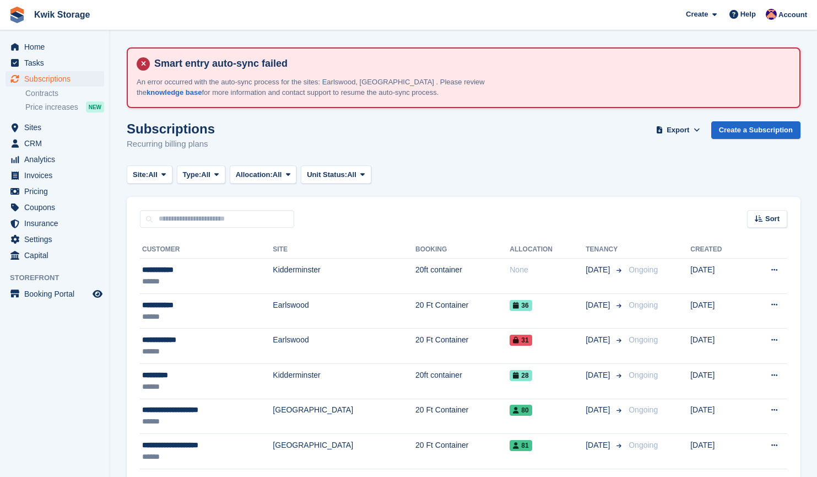 The height and width of the screenshot is (477, 817). What do you see at coordinates (192, 175) in the screenshot?
I see `span: Type:` at bounding box center [192, 175].